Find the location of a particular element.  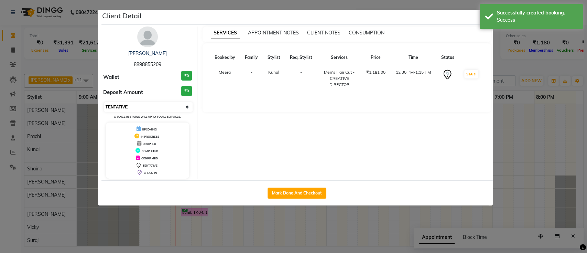

small: Change in status will apply to all services. is located at coordinates (147, 117).